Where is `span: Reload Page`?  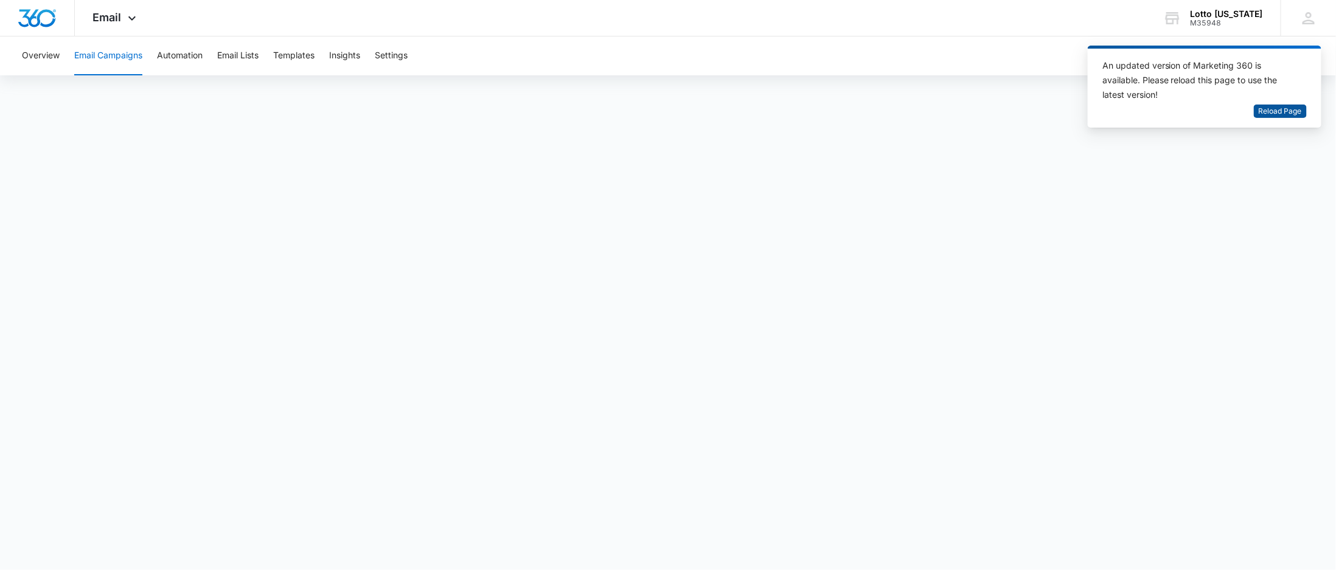 span: Reload Page is located at coordinates (1280, 111).